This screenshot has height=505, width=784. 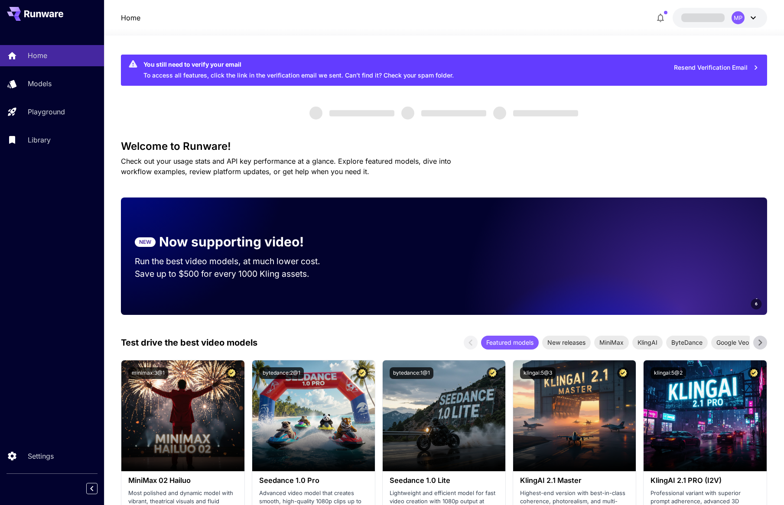 I want to click on div: KlingAI, so click(x=647, y=343).